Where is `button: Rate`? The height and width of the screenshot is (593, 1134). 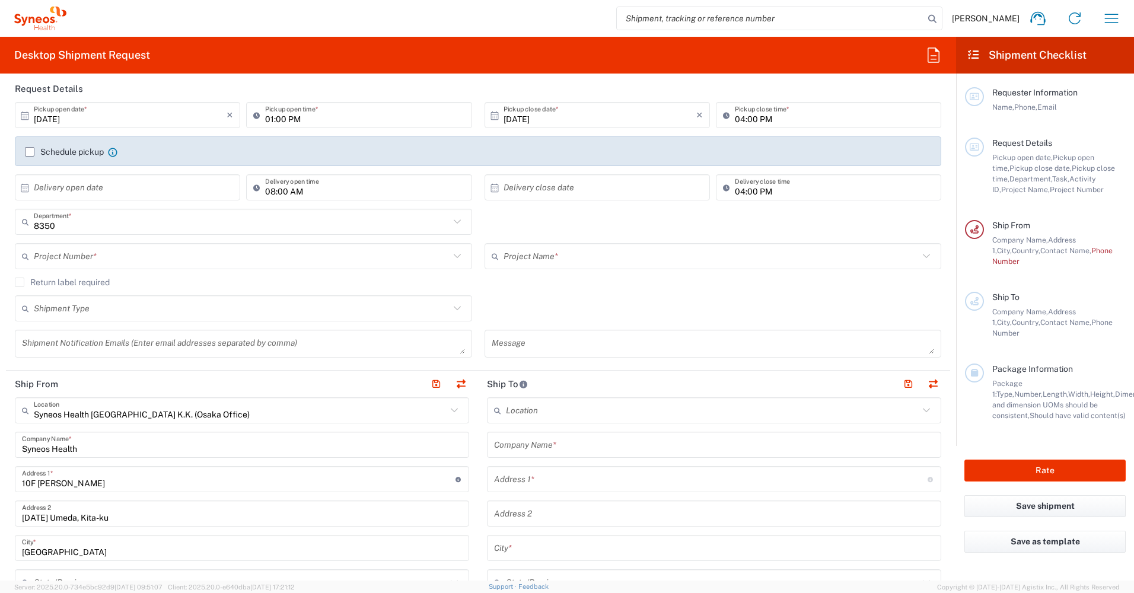 button: Rate is located at coordinates (1045, 470).